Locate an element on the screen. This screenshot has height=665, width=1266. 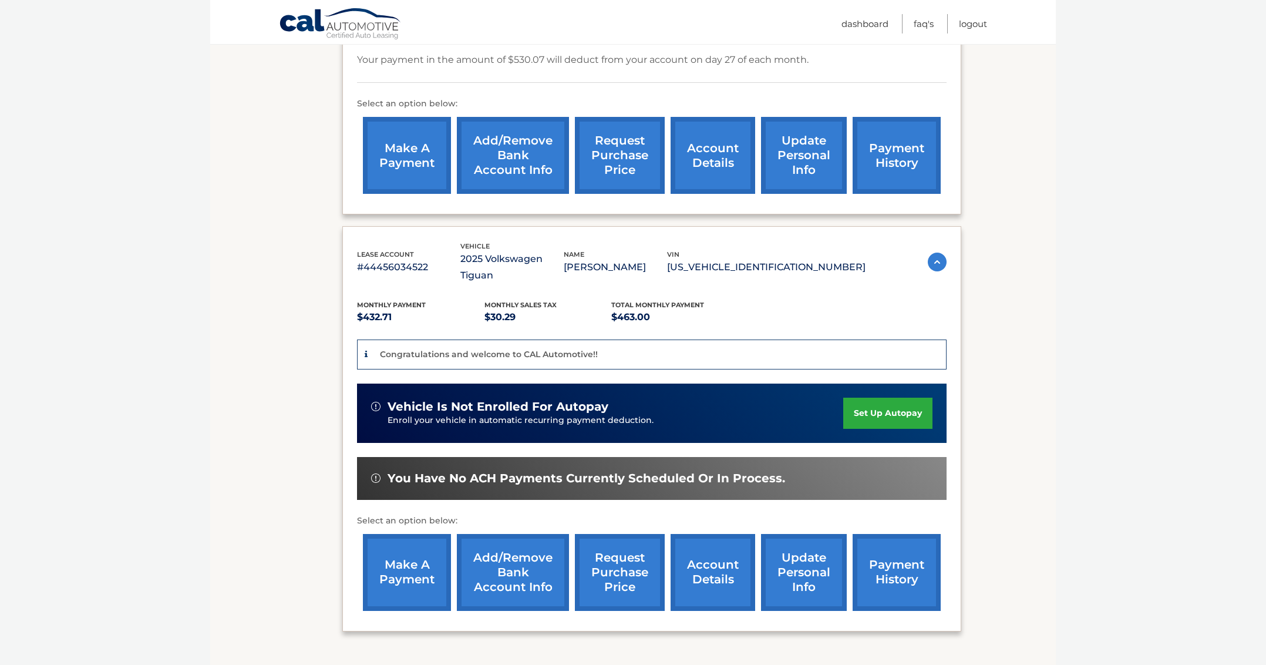
p: Congratulations and welcome to CAL Automotive!! is located at coordinates (489, 354).